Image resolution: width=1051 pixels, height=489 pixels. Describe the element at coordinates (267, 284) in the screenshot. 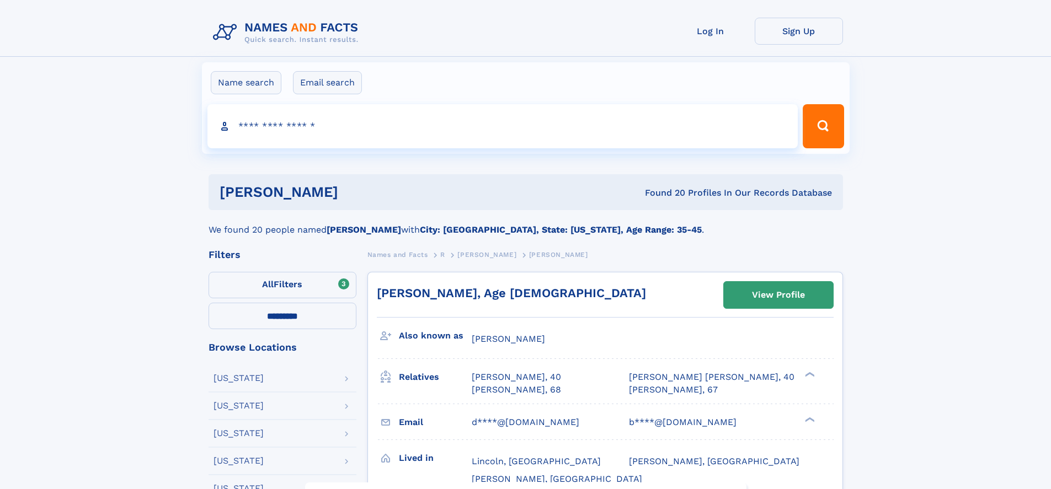

I see `span: All` at that location.